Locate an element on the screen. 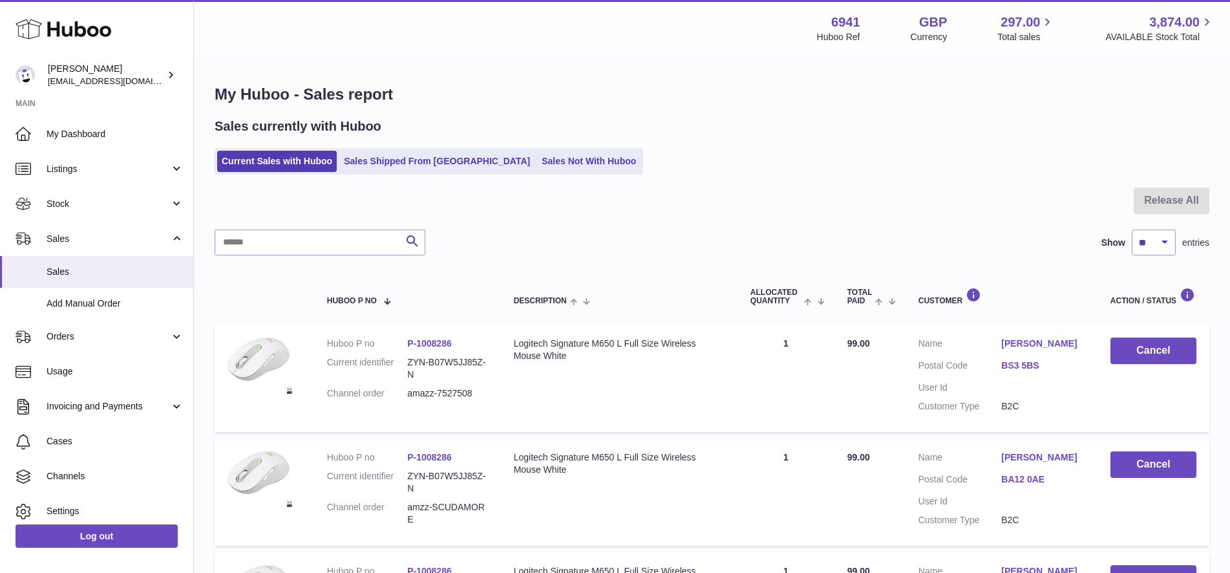 Image resolution: width=1230 pixels, height=573 pixels. span: ALLOCATED Quantity is located at coordinates (776, 297).